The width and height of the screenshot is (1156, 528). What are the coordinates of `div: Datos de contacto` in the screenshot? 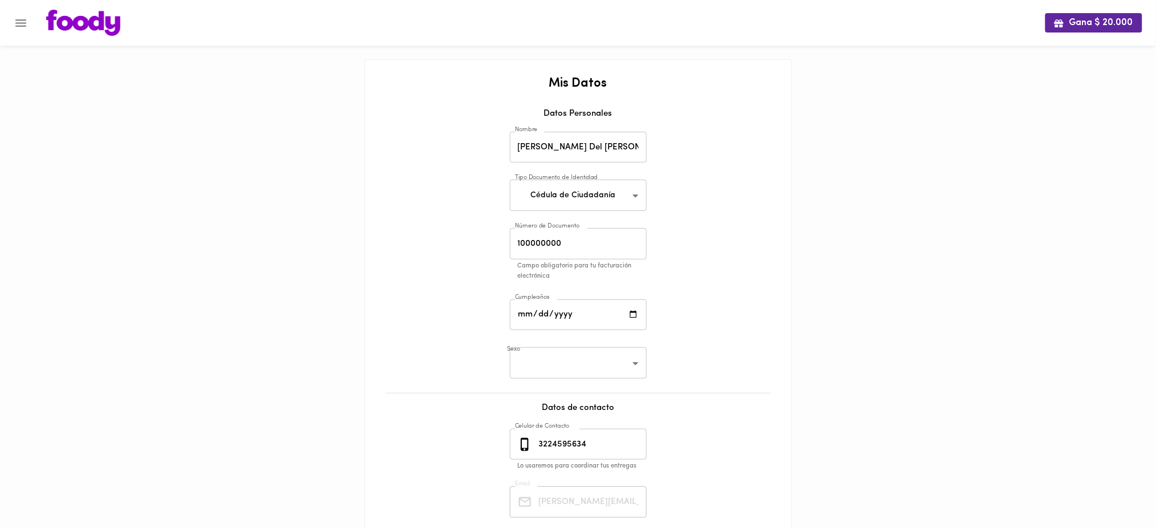 It's located at (578, 413).